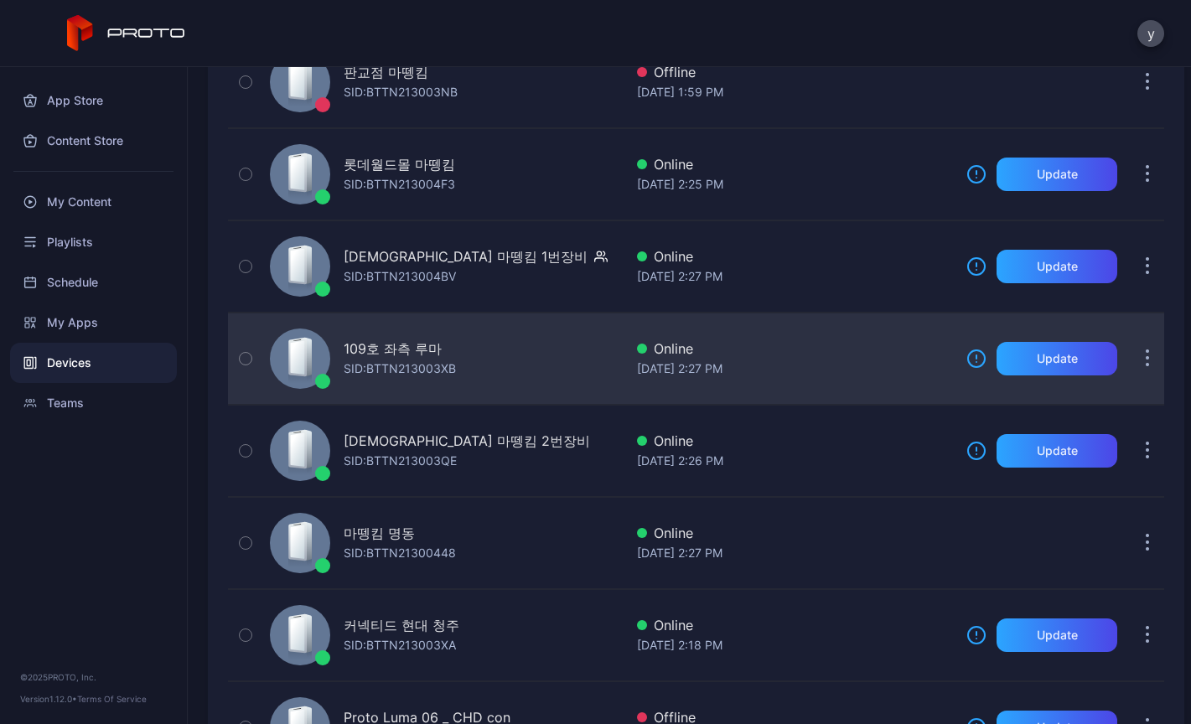 The image size is (1191, 724). What do you see at coordinates (795, 72) in the screenshot?
I see `div: Offline` at bounding box center [795, 72].